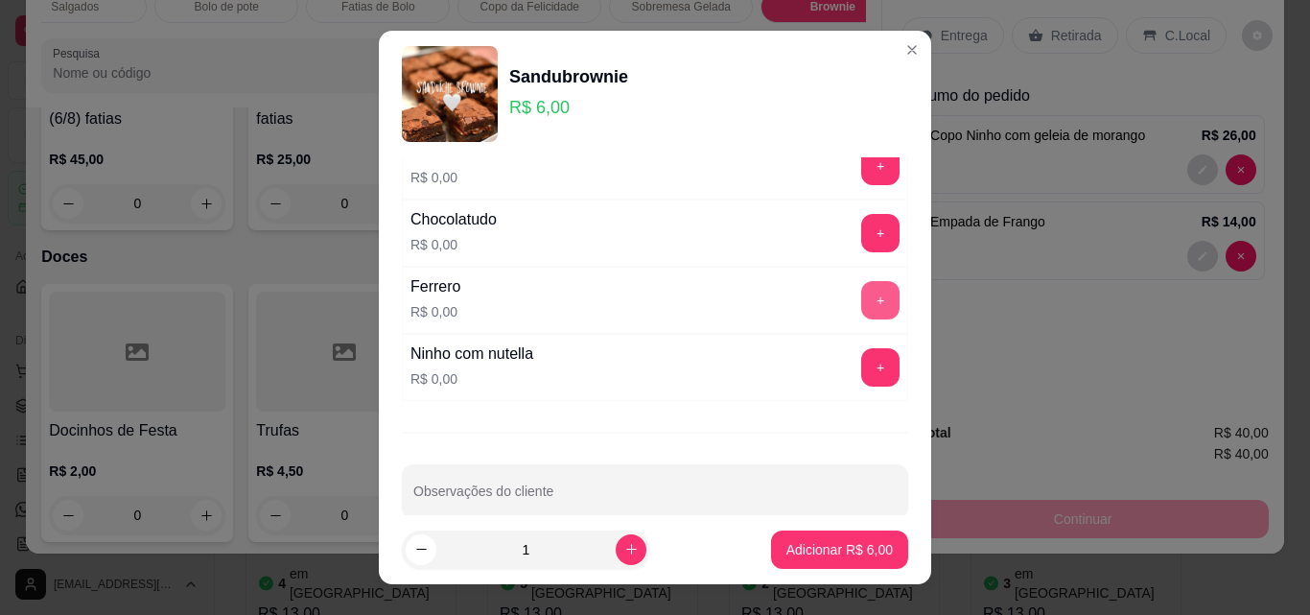 Image resolution: width=1310 pixels, height=615 pixels. I want to click on img: product-image, so click(450, 94).